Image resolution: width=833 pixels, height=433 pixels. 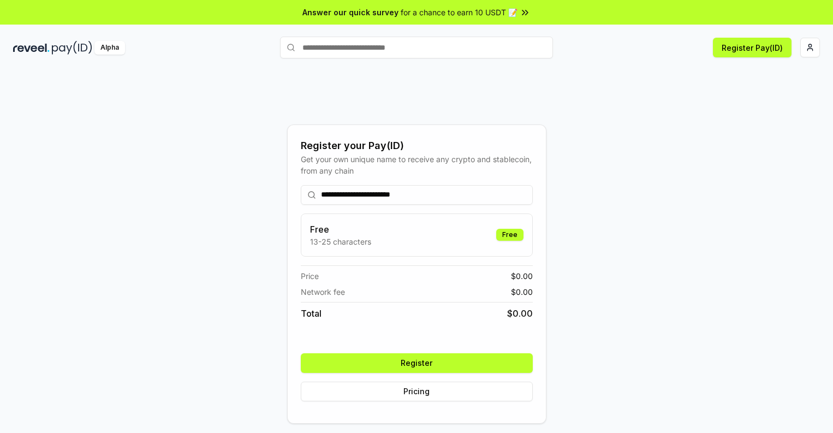 What do you see at coordinates (416, 363) in the screenshot?
I see `button: Register` at bounding box center [416, 363].